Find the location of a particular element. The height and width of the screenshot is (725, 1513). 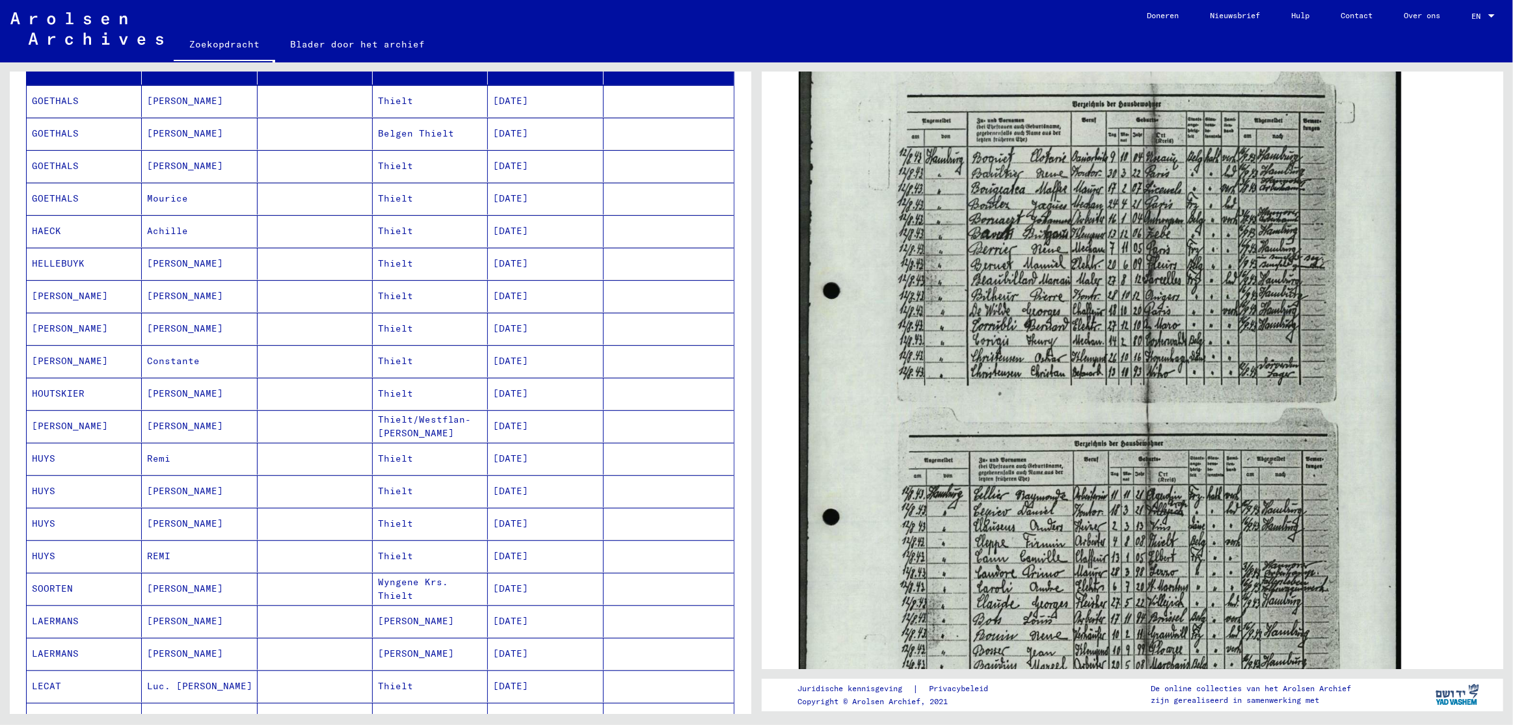

font: Achille is located at coordinates (167, 231).